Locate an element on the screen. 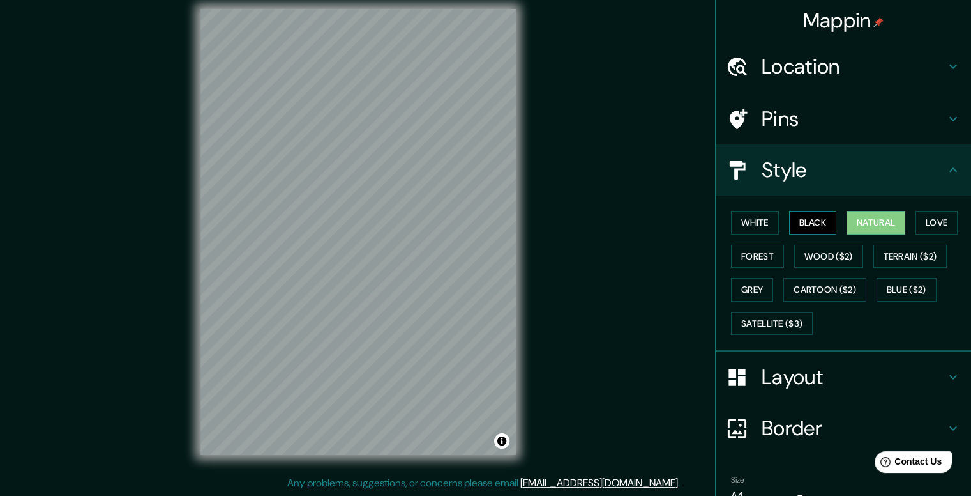 This screenshot has height=496, width=971. p: Any problems, suggestions, or concerns please email . is located at coordinates (484, 483).